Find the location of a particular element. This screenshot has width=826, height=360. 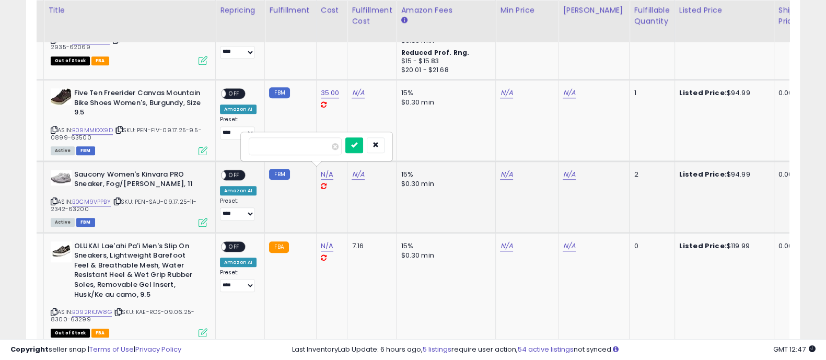

b: Five Ten Freerider Canvas Mountain Bike Shoes Women's, Burgundy, Size 9.5 is located at coordinates (137, 104).